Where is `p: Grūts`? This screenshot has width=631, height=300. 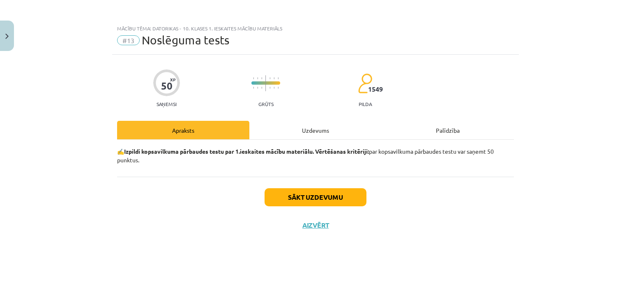
p: Grūts is located at coordinates (266, 104).